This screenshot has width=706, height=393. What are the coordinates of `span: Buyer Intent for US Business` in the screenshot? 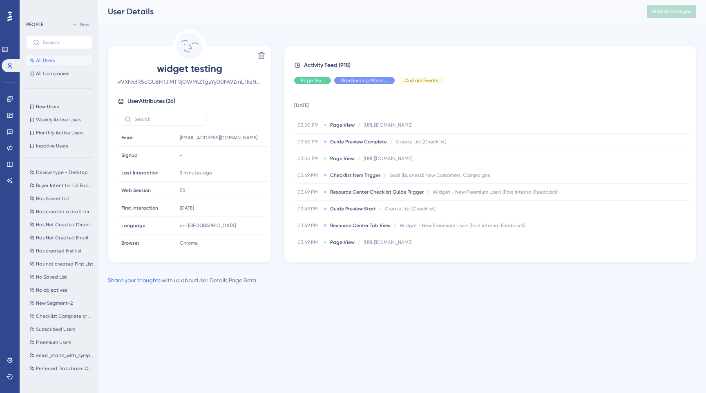 It's located at (65, 186).